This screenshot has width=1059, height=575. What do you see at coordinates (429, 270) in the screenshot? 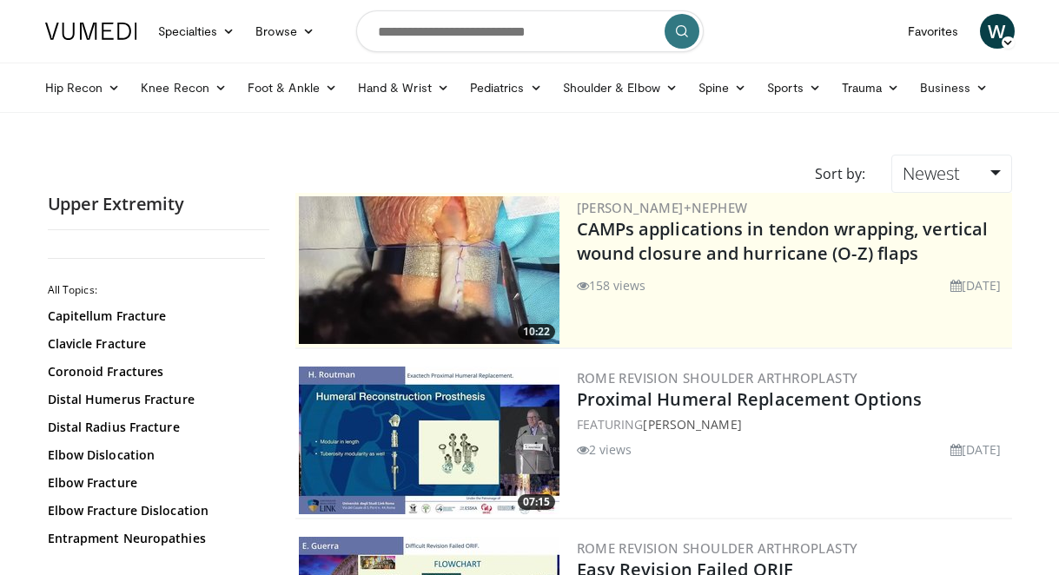
I see `img: 2677e140-ee51-4d40-a5f5-4f29f195cc19.300x170_q85_crop-smart_upscale.jpg` at bounding box center [429, 270].